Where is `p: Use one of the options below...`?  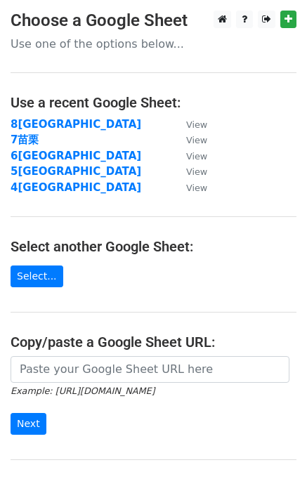 p: Use one of the options below... is located at coordinates (153, 44).